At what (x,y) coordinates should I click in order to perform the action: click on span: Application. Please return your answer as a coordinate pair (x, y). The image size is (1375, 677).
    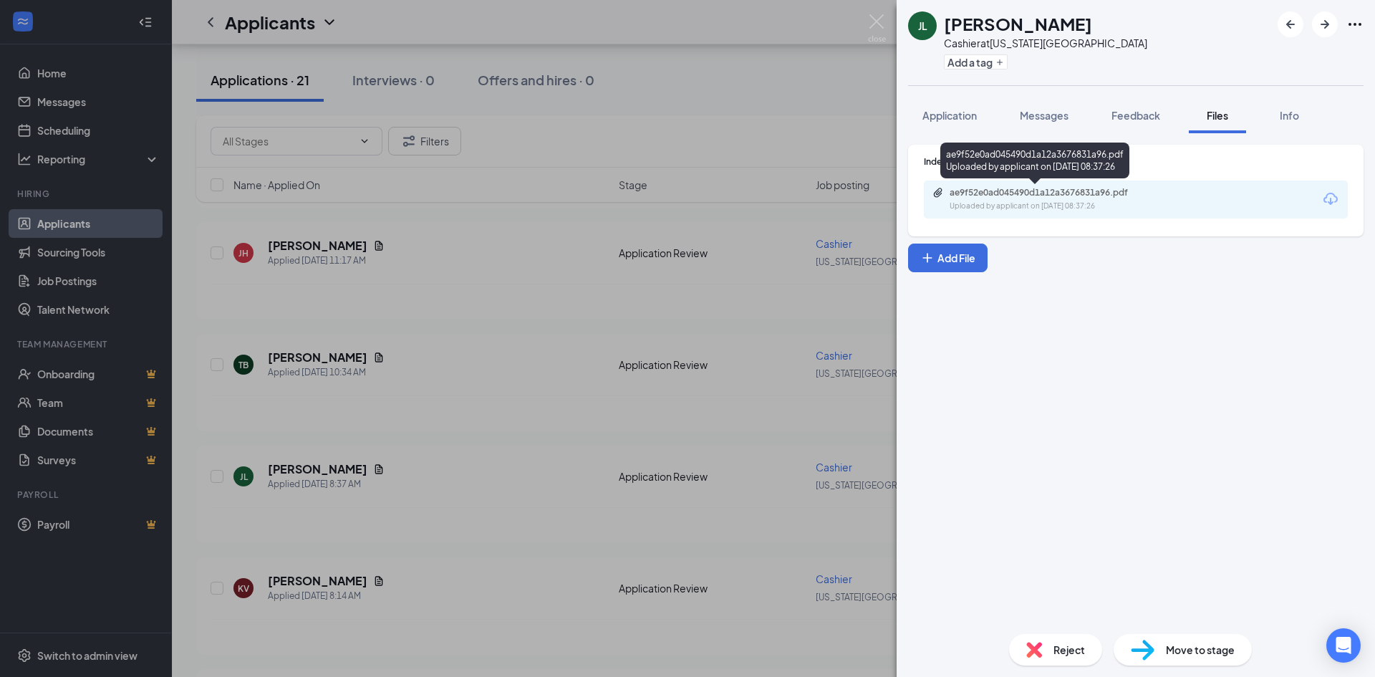
    Looking at the image, I should click on (949, 115).